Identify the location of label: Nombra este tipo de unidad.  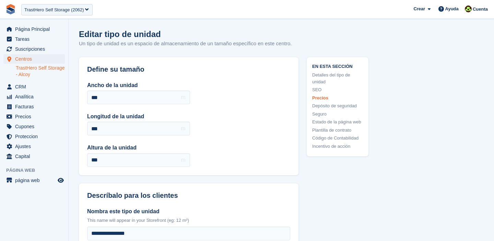
(188, 211).